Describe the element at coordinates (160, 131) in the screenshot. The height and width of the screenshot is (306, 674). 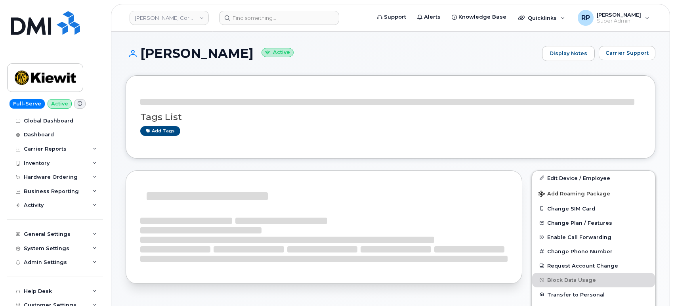
I see `a: Add tags` at that location.